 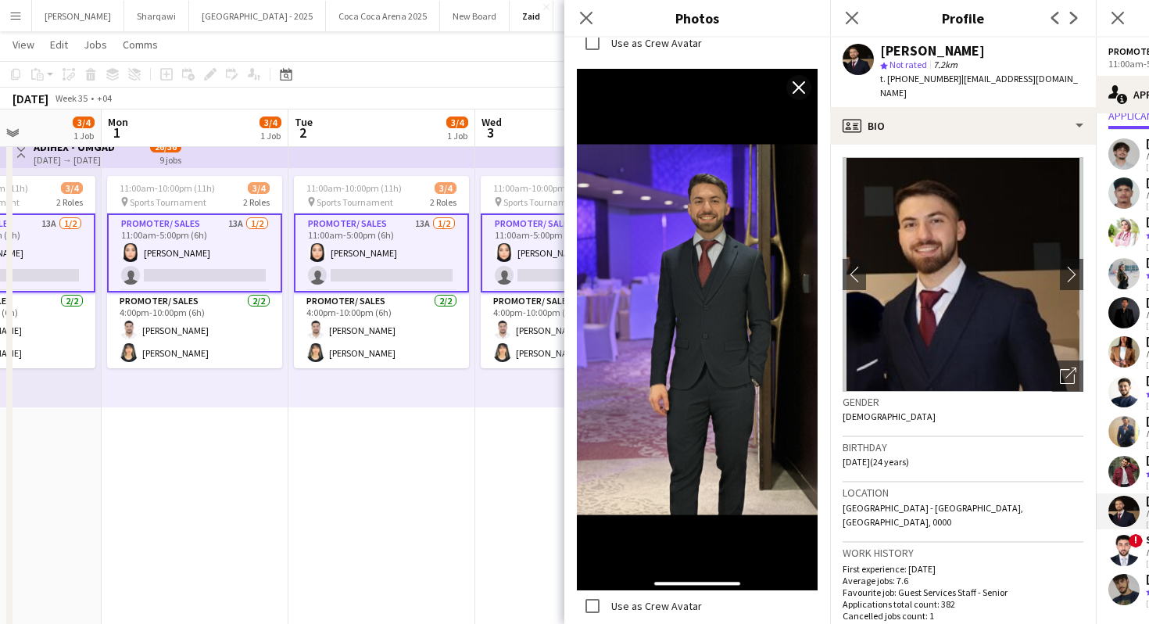 I want to click on a: Jobs, so click(x=95, y=45).